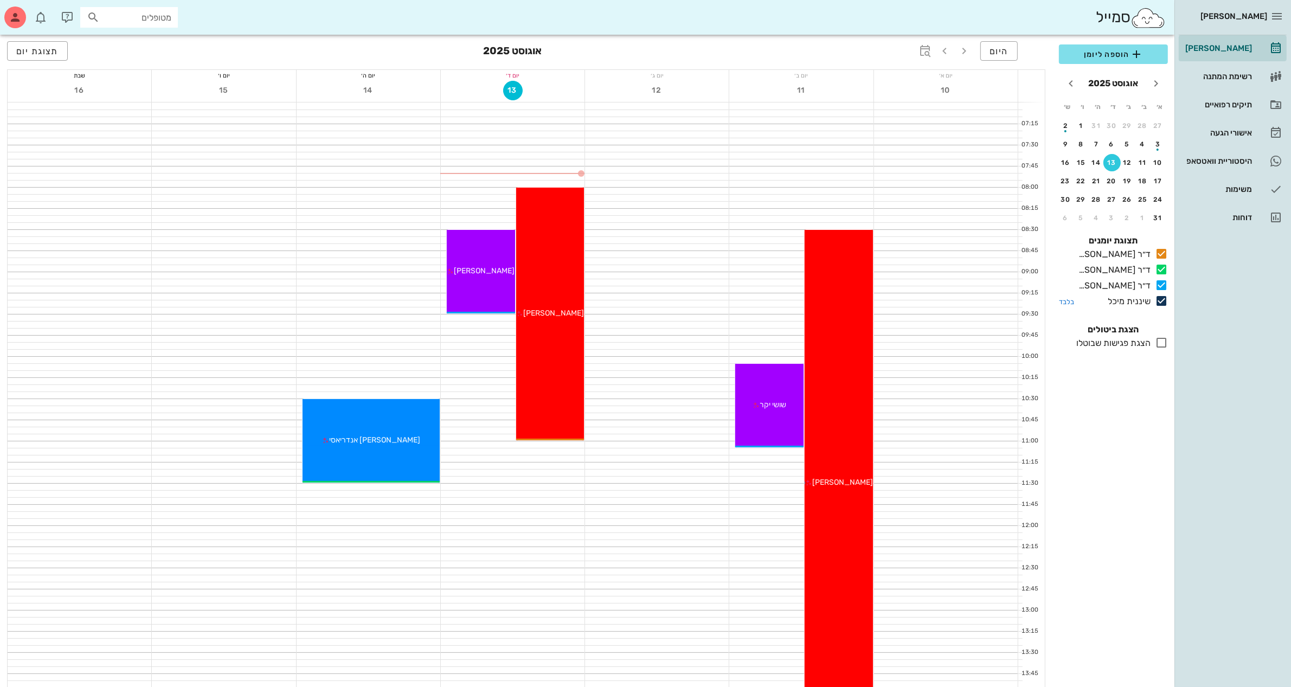  What do you see at coordinates (1066, 181) in the screenshot?
I see `div: 23` at bounding box center [1066, 181].